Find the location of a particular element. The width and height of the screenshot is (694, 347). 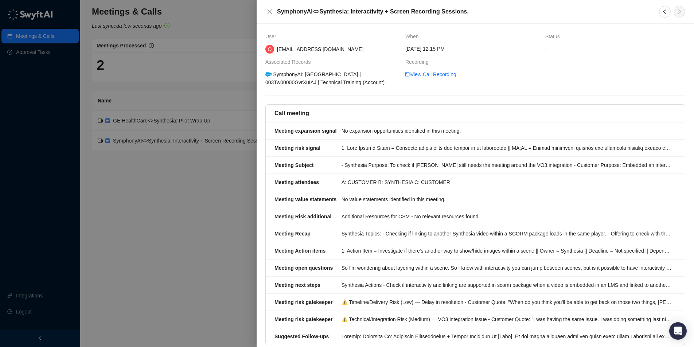

h5: Call meeting is located at coordinates (291, 113).